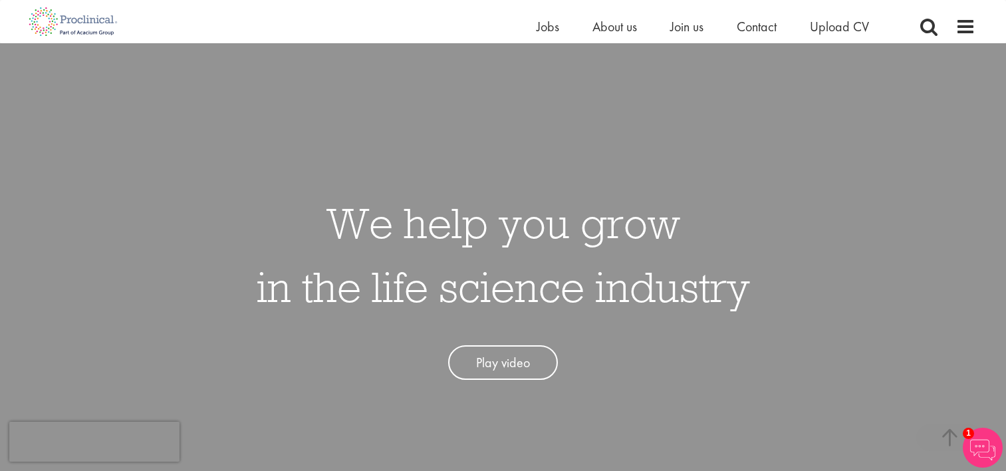  I want to click on a: Upload CV, so click(839, 27).